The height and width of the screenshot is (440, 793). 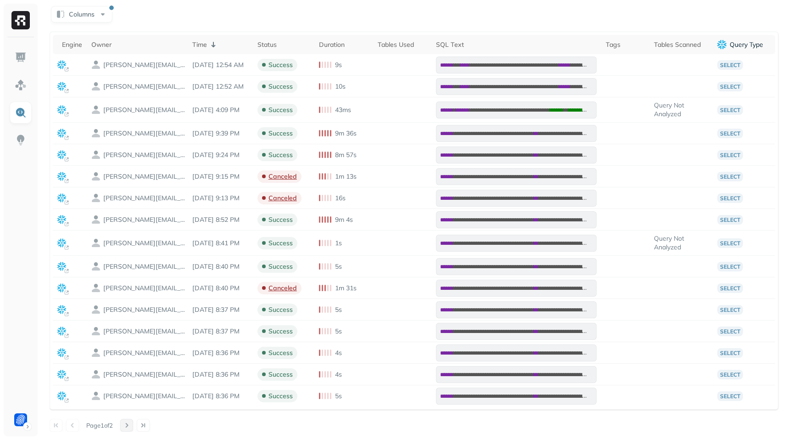 What do you see at coordinates (220, 133) in the screenshot?
I see `p: Aug 20, 2025 9:39 PM` at bounding box center [220, 133].